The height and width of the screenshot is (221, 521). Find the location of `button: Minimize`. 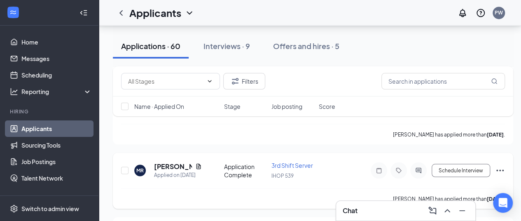

button: Minimize is located at coordinates (462, 211).